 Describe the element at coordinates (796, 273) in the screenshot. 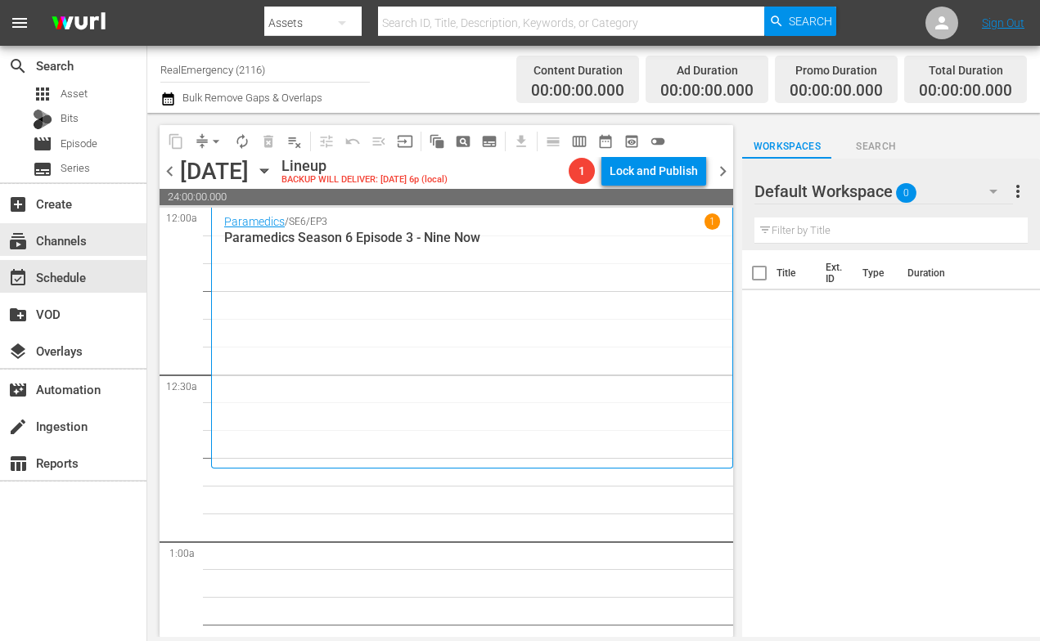

I see `th: Title` at that location.